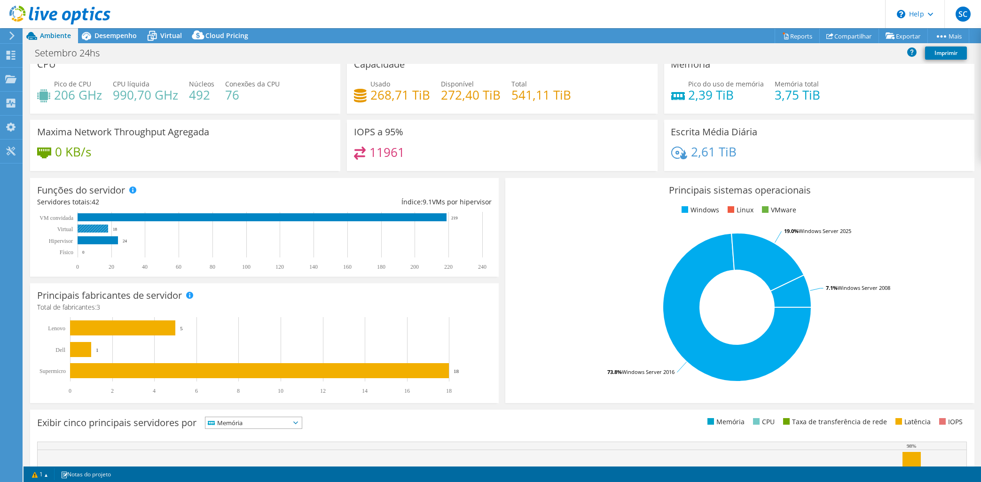 This screenshot has width=981, height=482. What do you see at coordinates (714, 152) in the screenshot?
I see `h4: 2,61 TiB` at bounding box center [714, 152].